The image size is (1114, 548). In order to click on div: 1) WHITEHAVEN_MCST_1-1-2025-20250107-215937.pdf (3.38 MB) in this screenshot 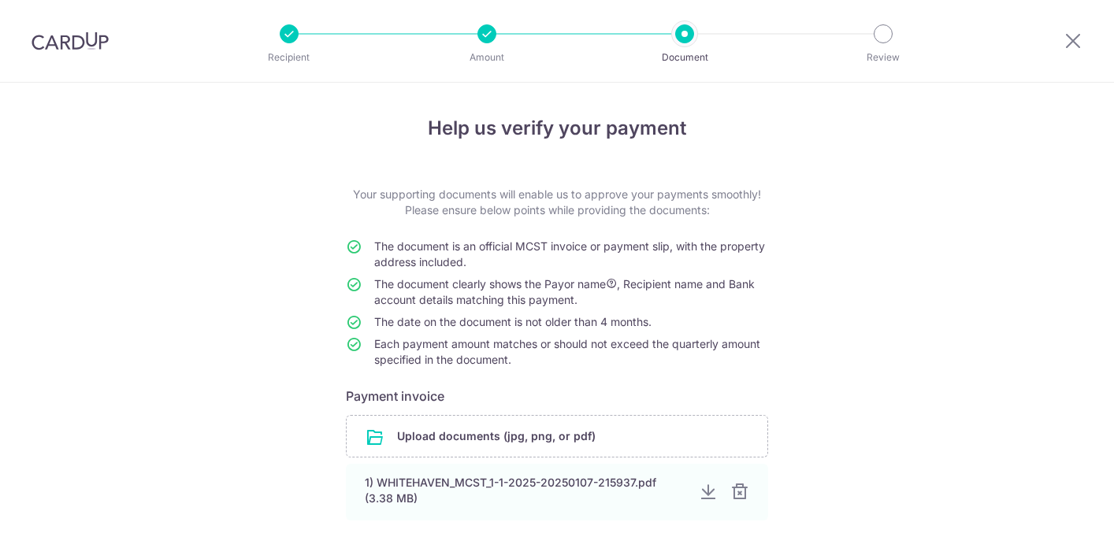, I will do `click(525, 491)`.